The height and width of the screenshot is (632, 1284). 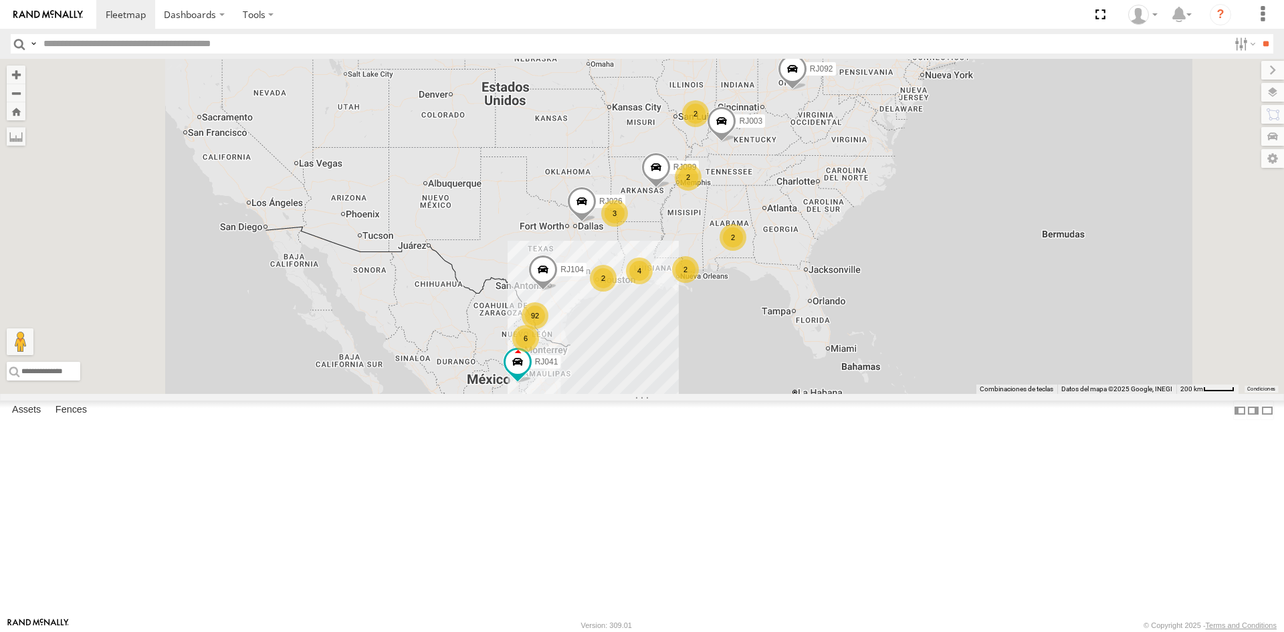 What do you see at coordinates (821, 69) in the screenshot?
I see `span: RJ092` at bounding box center [821, 69].